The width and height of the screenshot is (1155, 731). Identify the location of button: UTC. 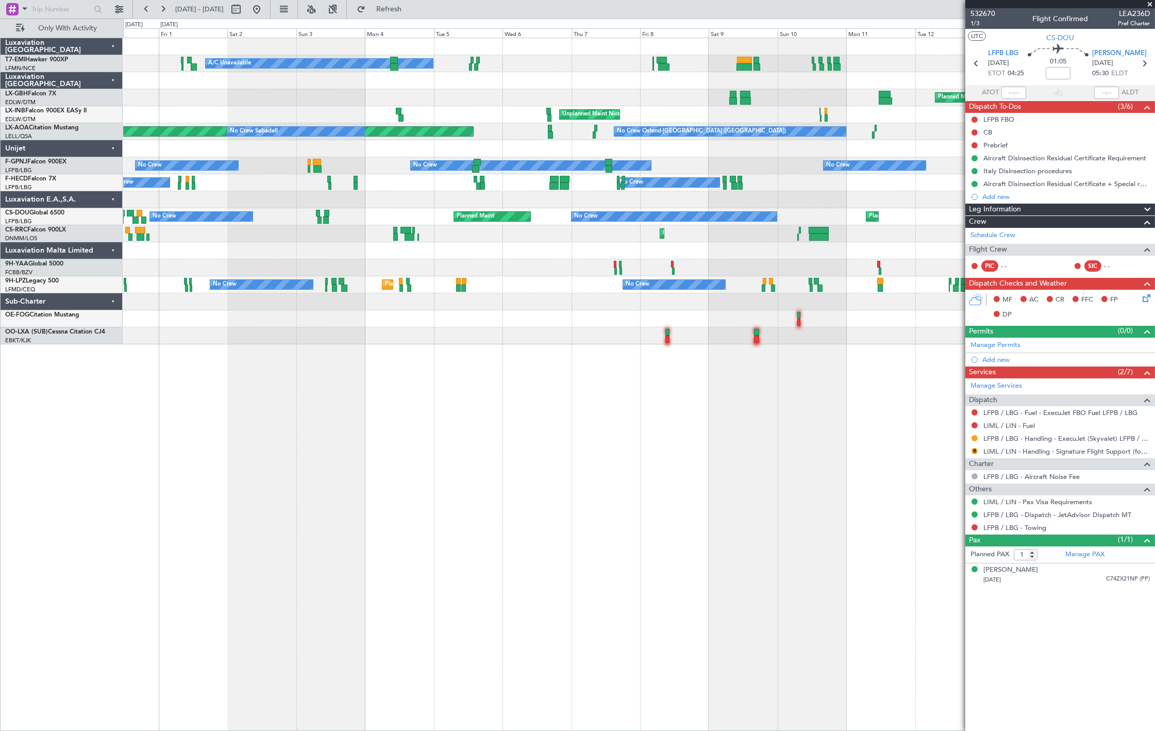
(977, 36).